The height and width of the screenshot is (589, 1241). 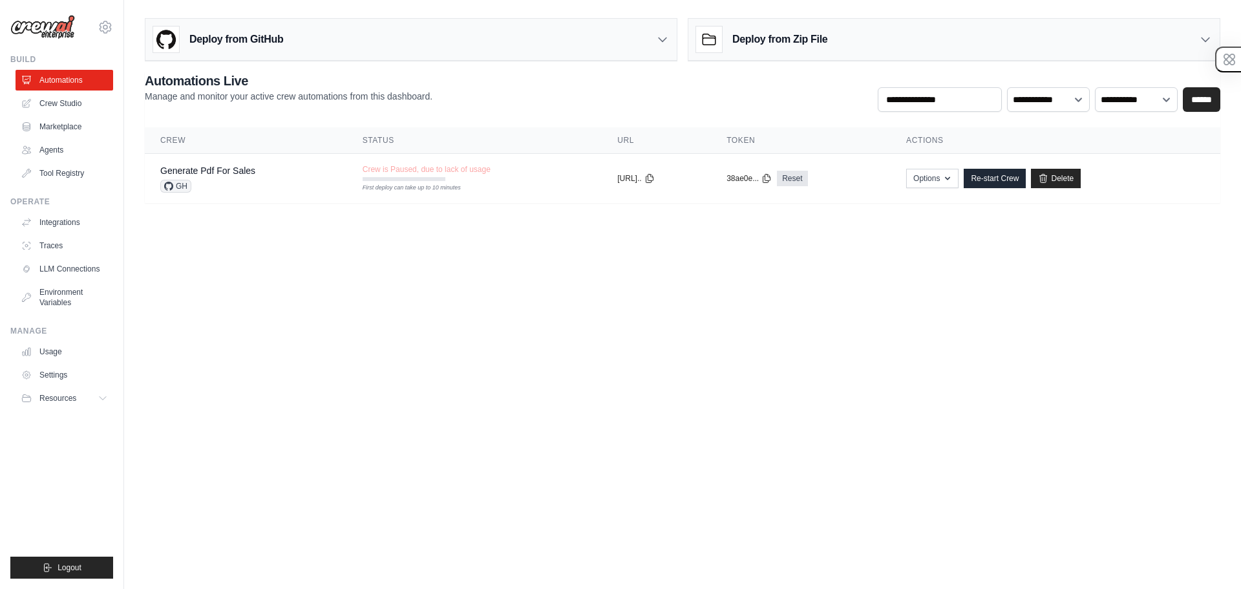 What do you see at coordinates (64, 127) in the screenshot?
I see `a: Marketplace` at bounding box center [64, 127].